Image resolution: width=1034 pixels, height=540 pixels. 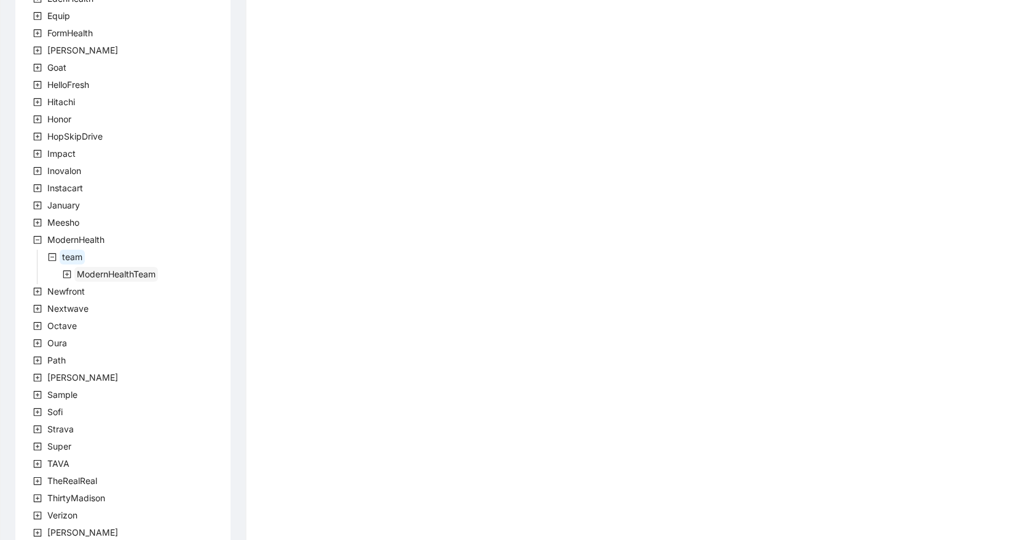 I want to click on span: Honor, so click(x=59, y=119).